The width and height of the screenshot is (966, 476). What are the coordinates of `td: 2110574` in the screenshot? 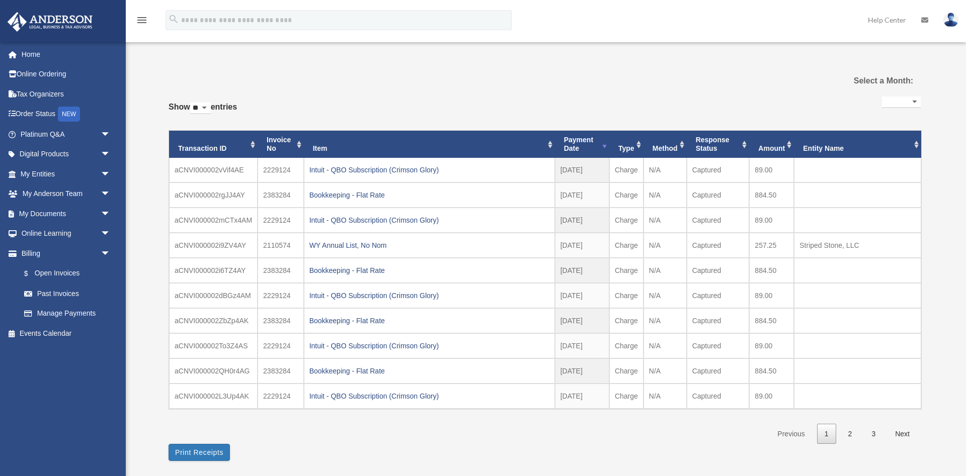 It's located at (281, 246).